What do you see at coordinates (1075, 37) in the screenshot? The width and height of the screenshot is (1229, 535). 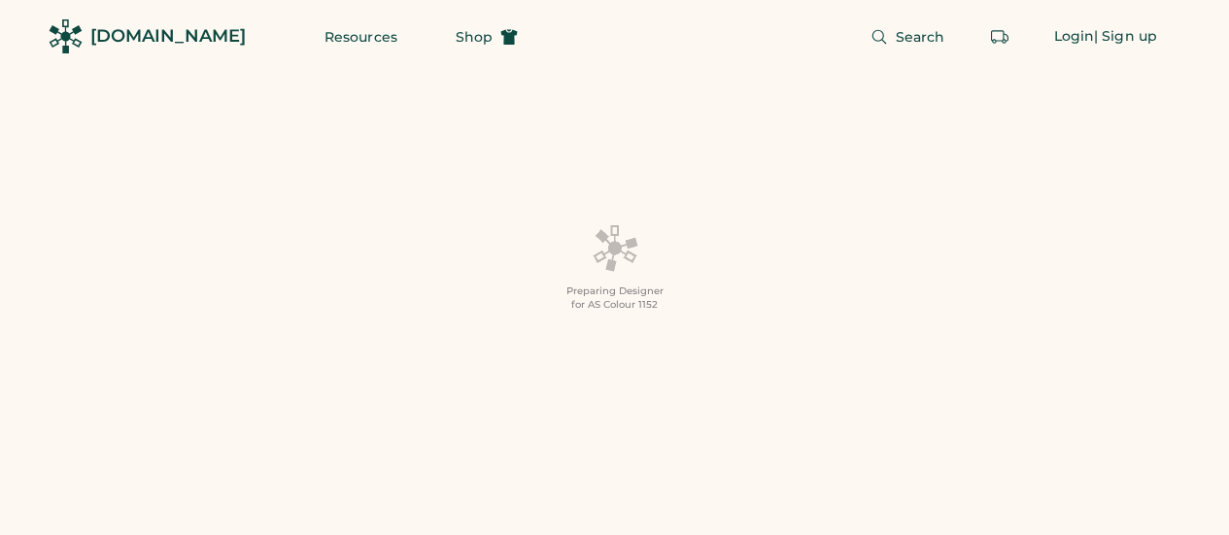 I see `div: Login` at bounding box center [1075, 37].